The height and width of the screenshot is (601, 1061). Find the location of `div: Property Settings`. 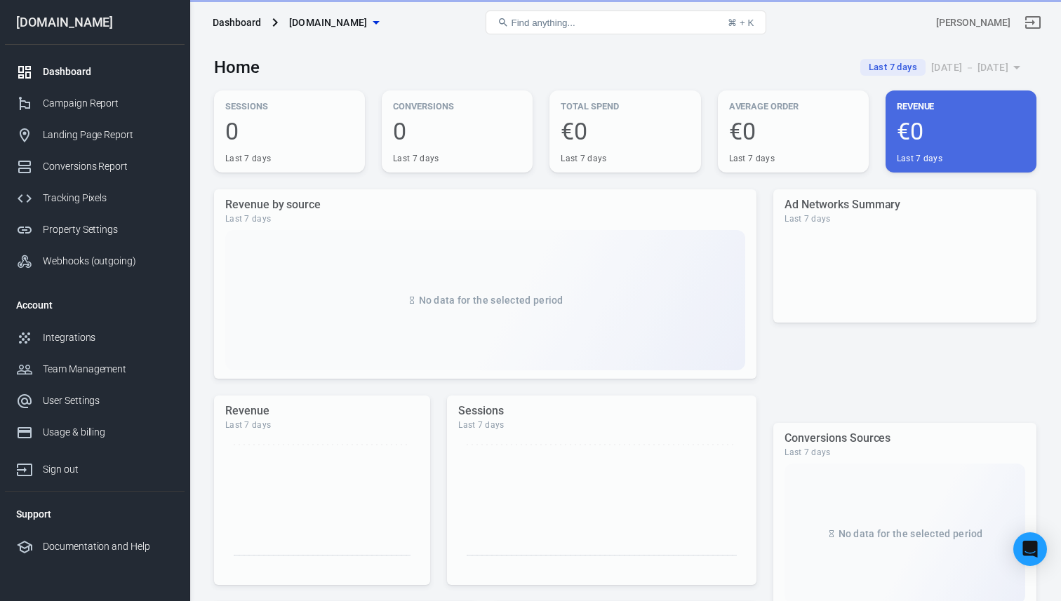

div: Property Settings is located at coordinates (108, 230).